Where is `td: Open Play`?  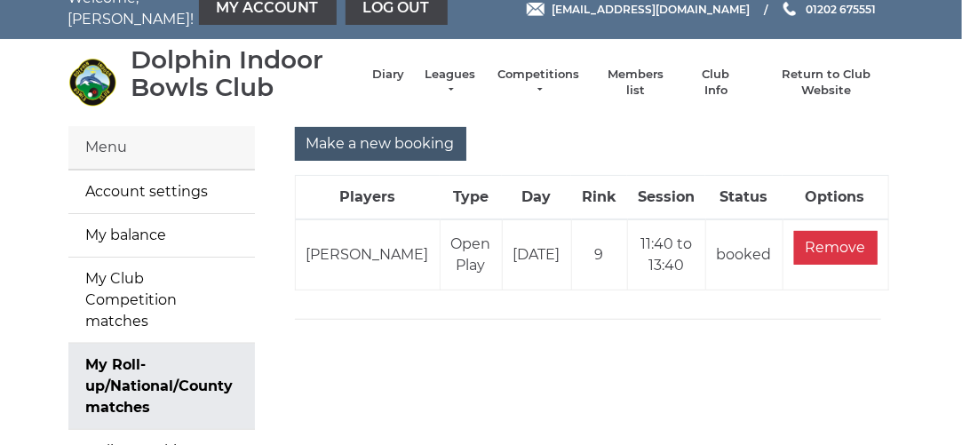
td: Open Play is located at coordinates (471, 255).